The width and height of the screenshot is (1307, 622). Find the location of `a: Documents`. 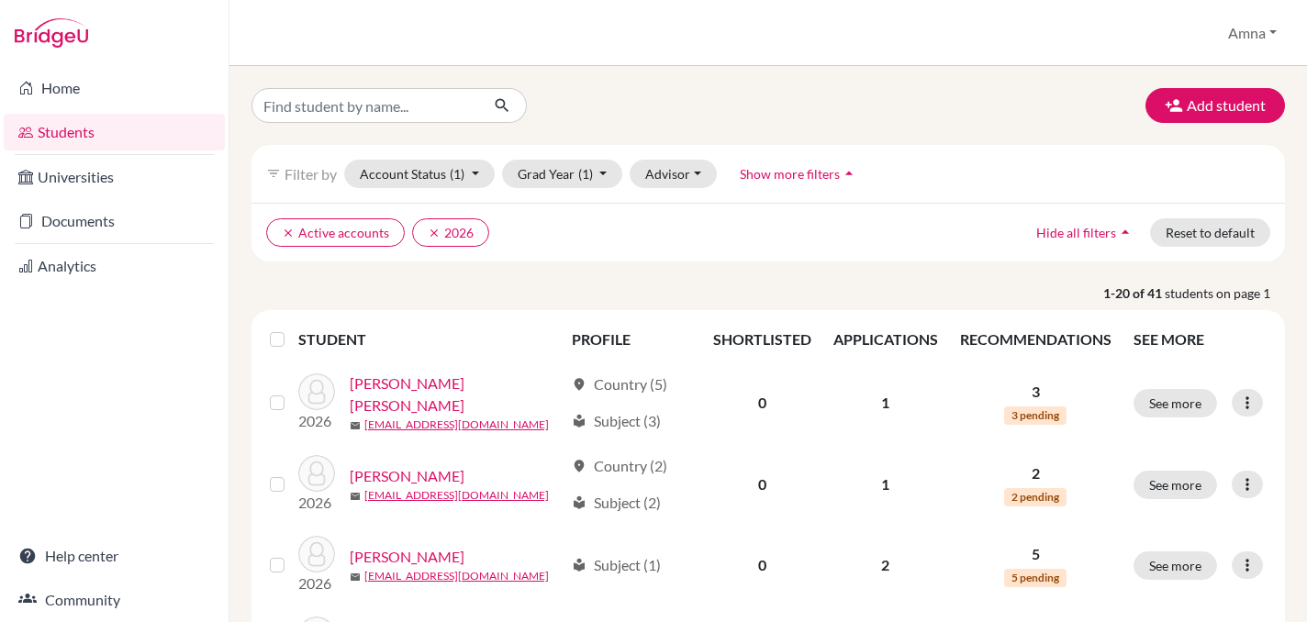

a: Documents is located at coordinates (114, 221).